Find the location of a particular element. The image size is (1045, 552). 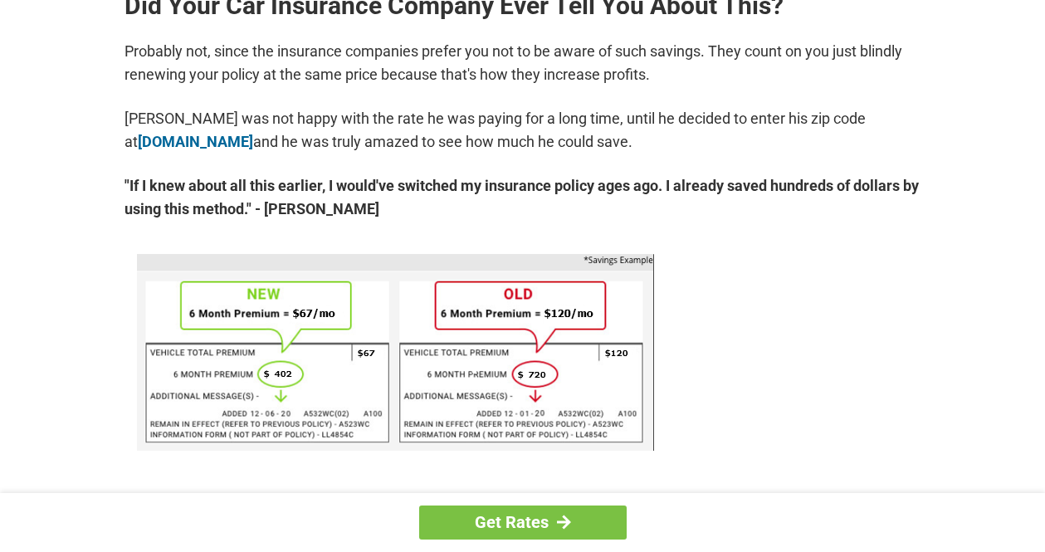

p: Probably not, since the insurance companies prefer you not to be aware of such savings. They coun... is located at coordinates (523, 63).